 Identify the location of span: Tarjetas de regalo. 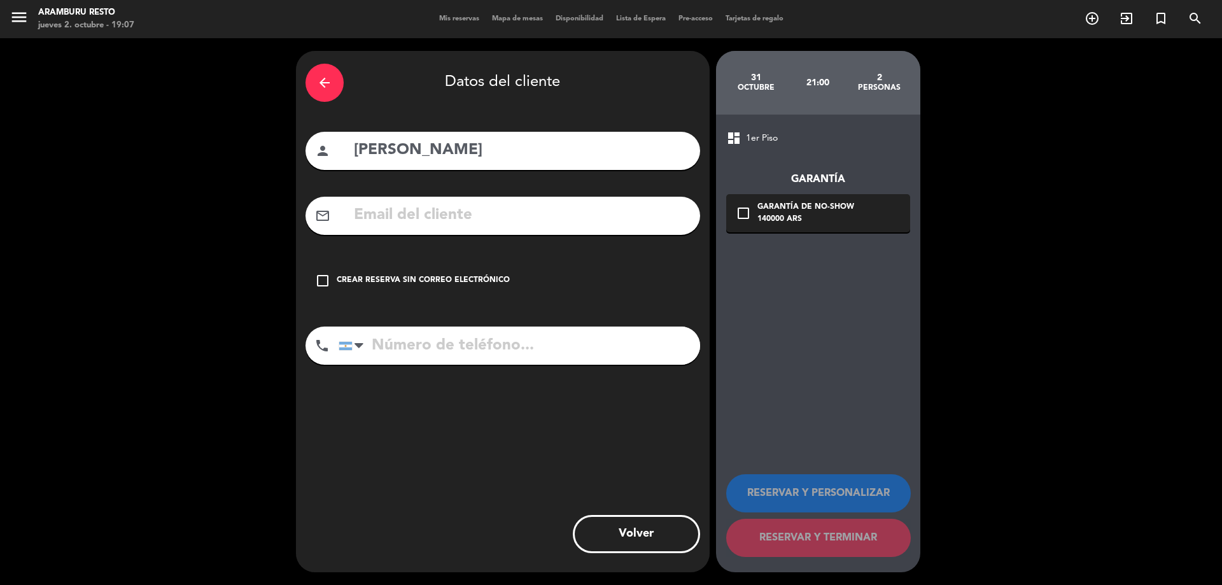
(754, 18).